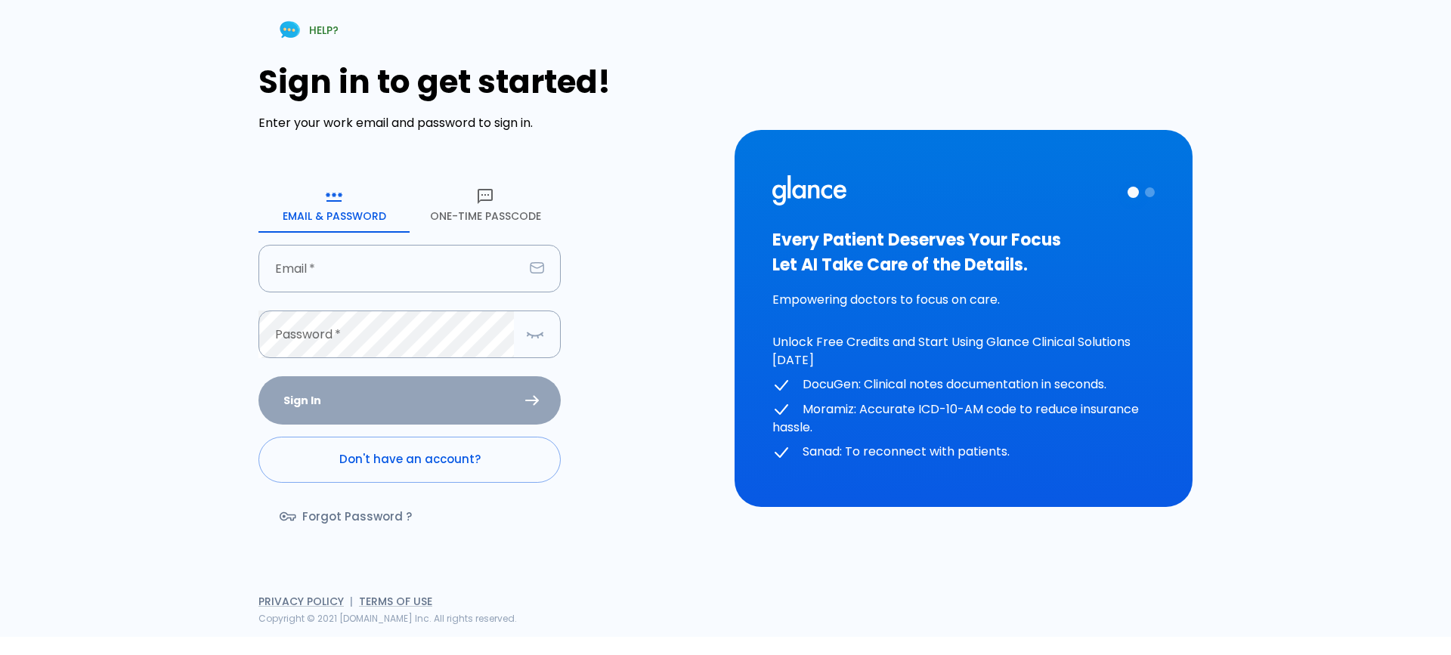 This screenshot has height=655, width=1451. Describe the element at coordinates (963, 385) in the screenshot. I see `p: DocuGen: Clinical notes documentation in seconds.` at that location.